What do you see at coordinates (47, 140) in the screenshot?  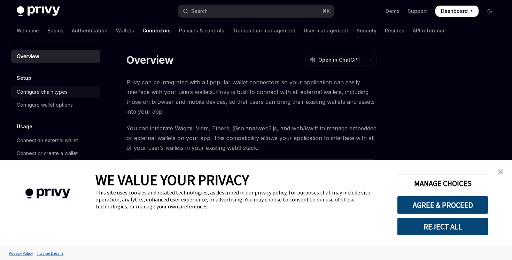 I see `div: Connect an external wallet` at bounding box center [47, 140].